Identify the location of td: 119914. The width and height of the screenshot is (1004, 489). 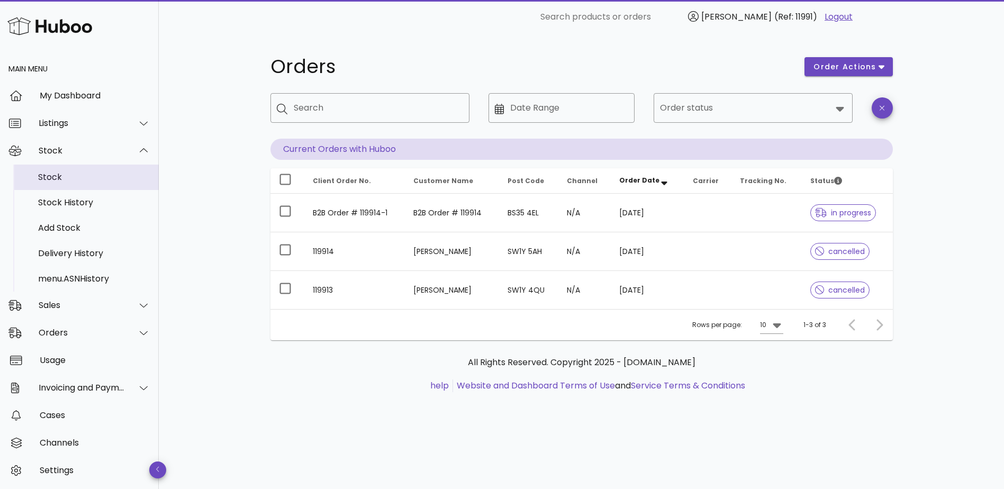
(355, 251).